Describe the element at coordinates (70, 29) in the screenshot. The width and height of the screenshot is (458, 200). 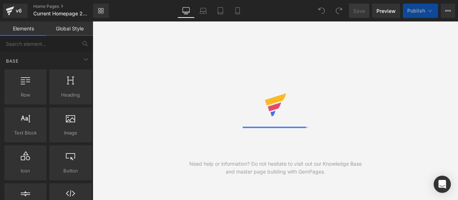
I see `a: Global Style` at that location.